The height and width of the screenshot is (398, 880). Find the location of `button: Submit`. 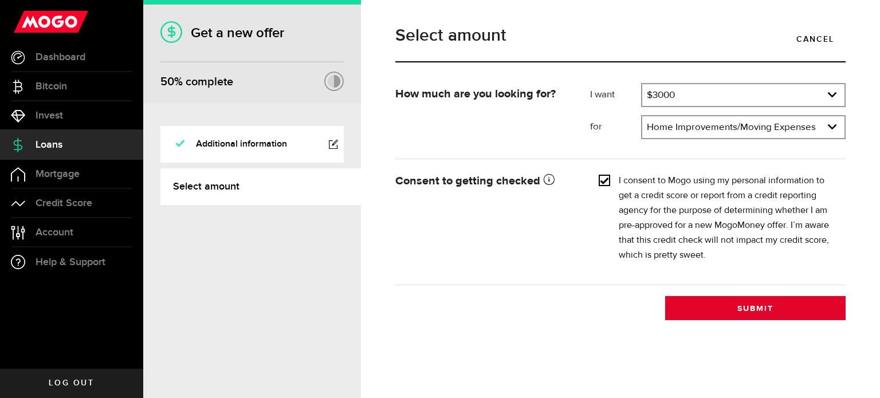

button: Submit is located at coordinates (755, 308).